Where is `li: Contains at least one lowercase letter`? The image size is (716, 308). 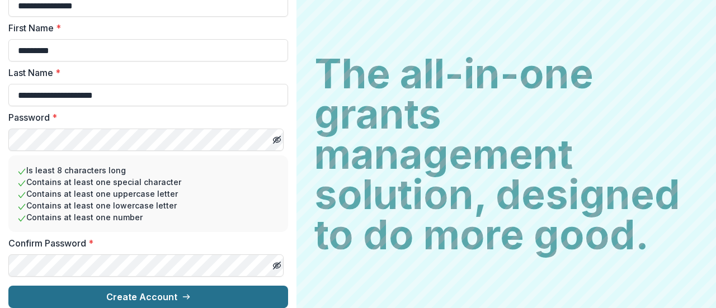 li: Contains at least one lowercase letter is located at coordinates (148, 205).